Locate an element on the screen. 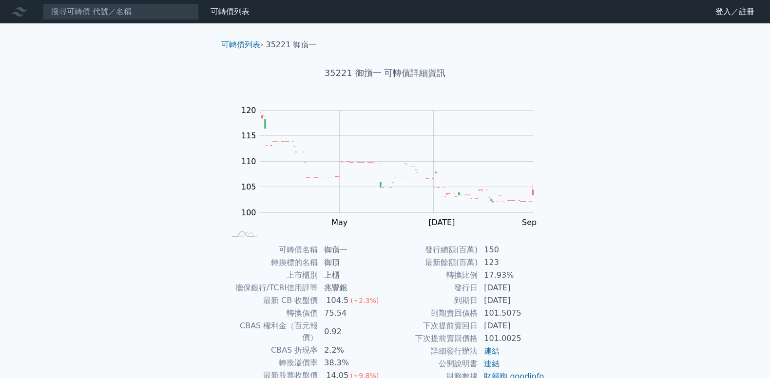 The image size is (770, 378). td: CBAS 權利金（百元報價） is located at coordinates (272, 332).